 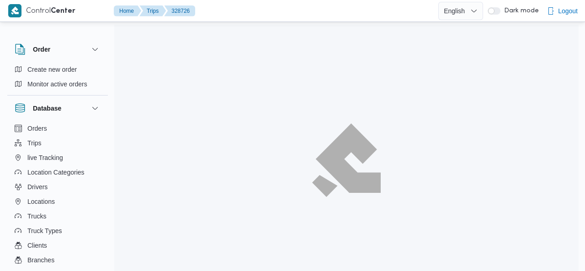 What do you see at coordinates (127, 11) in the screenshot?
I see `button: Home` at bounding box center [127, 11].